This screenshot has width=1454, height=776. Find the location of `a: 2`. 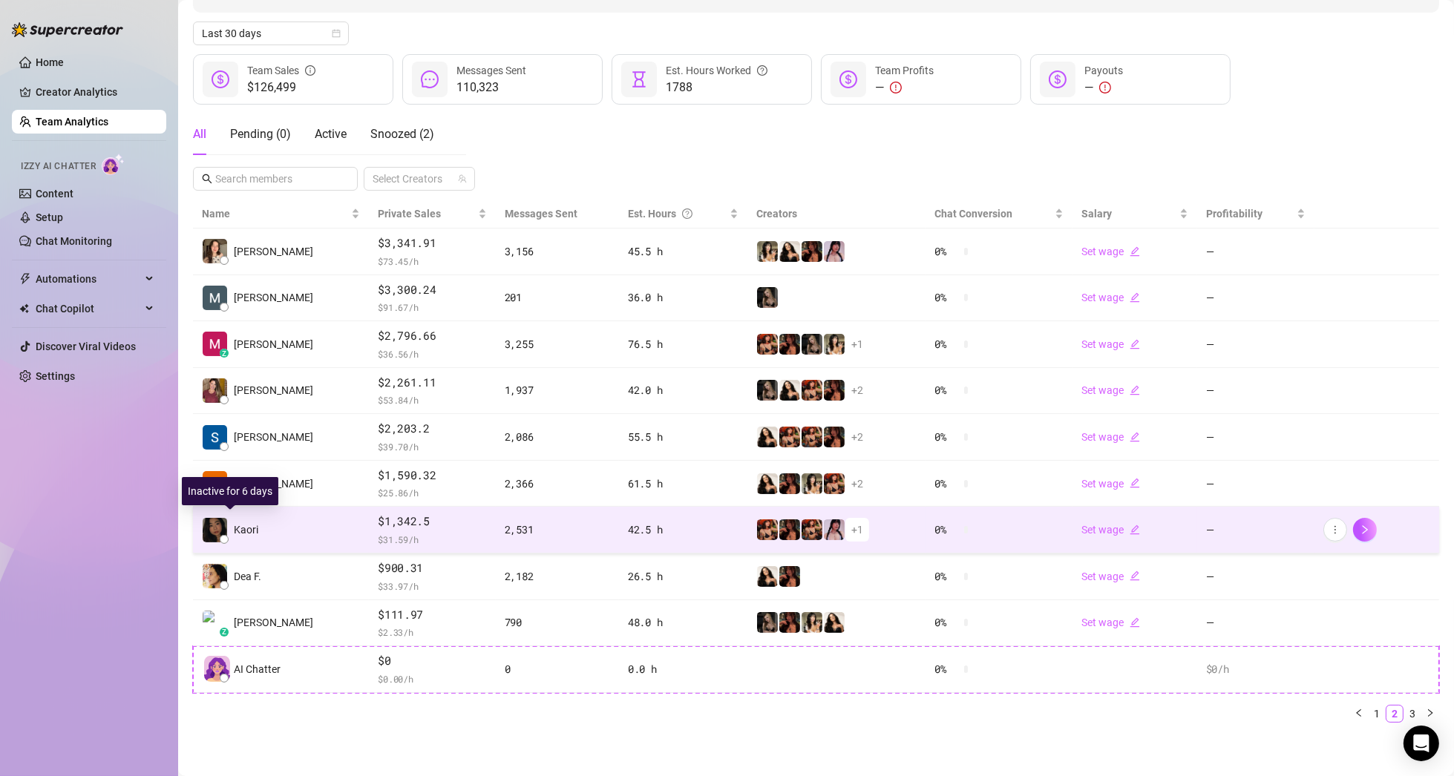

a: 2 is located at coordinates (1394, 714).